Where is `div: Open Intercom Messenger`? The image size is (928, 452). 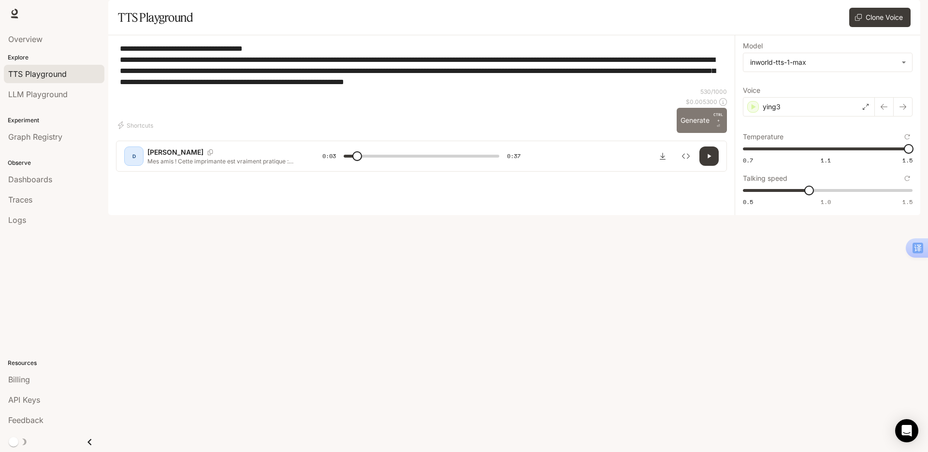
div: Open Intercom Messenger is located at coordinates (907, 431).